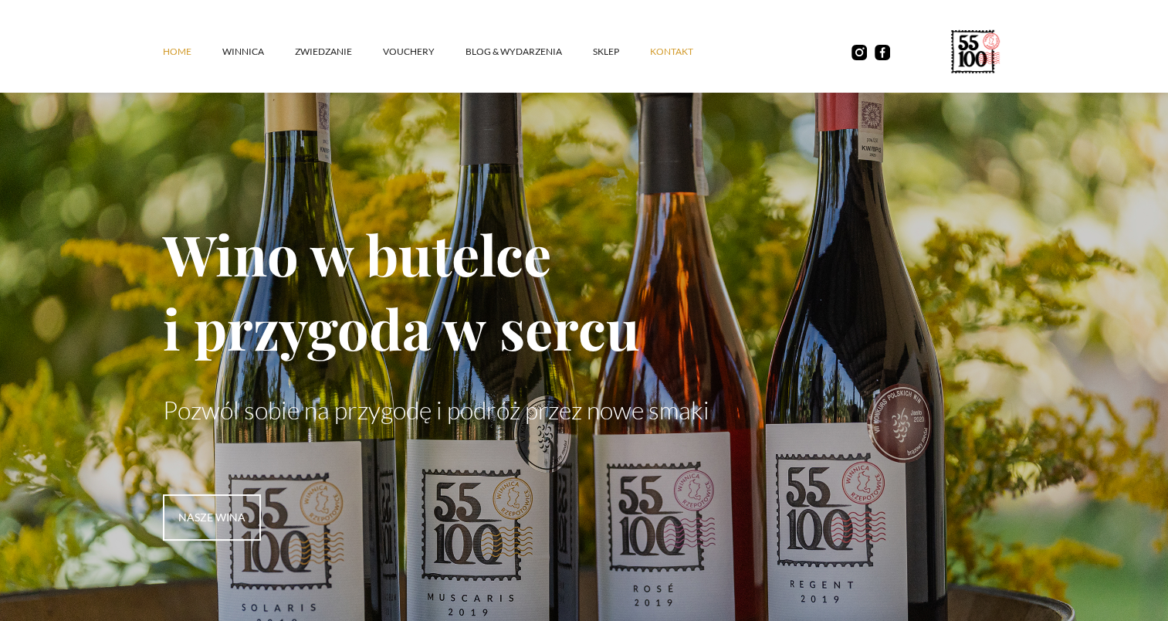  I want to click on a: Blog & Wydarzenia, so click(529, 52).